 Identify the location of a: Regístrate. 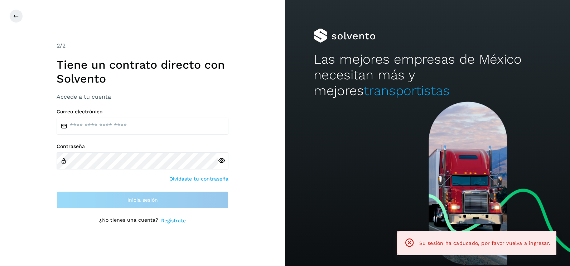
(173, 221).